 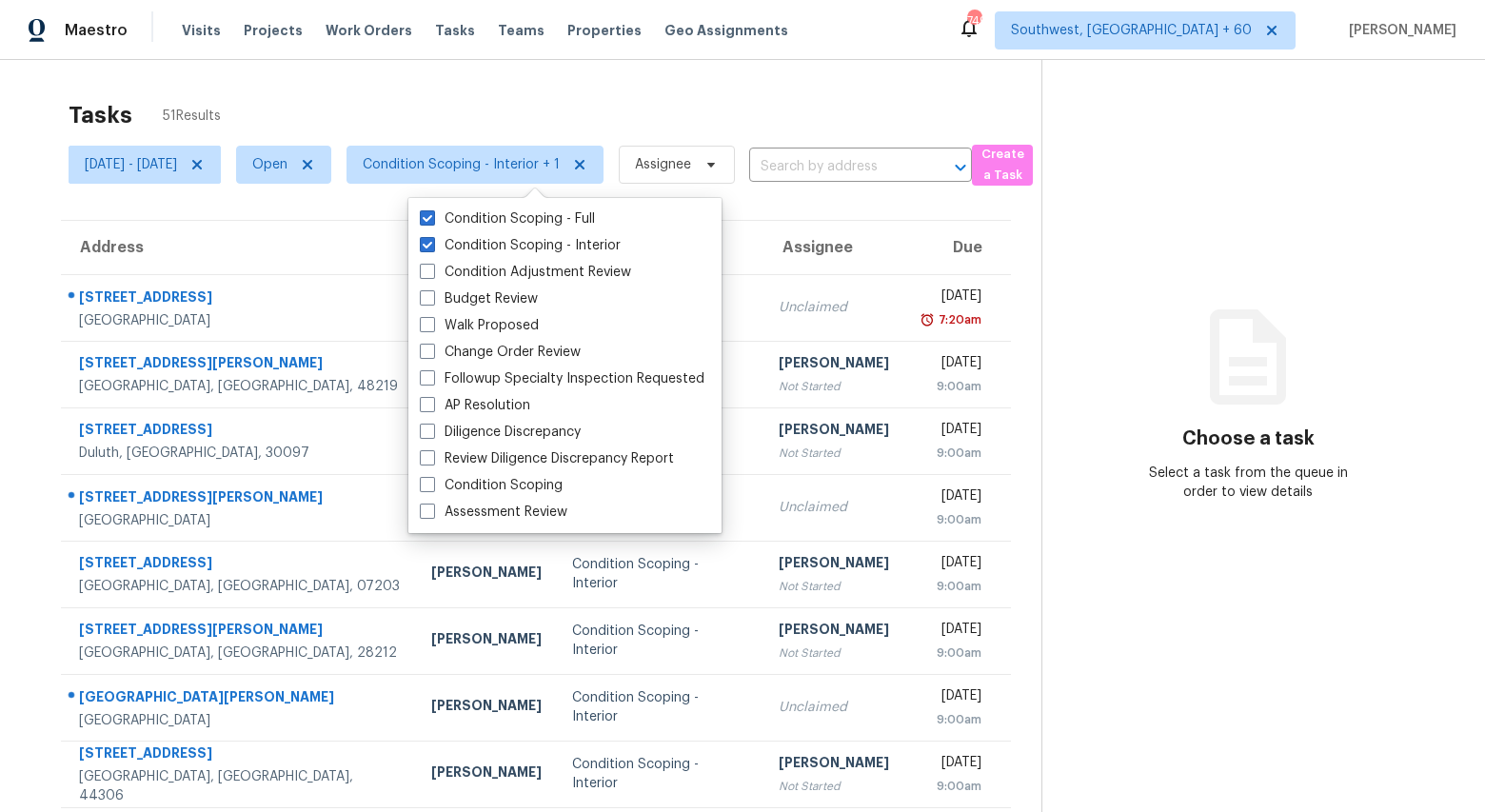 What do you see at coordinates (500, 353) in the screenshot?
I see `label: Change Order Review` at bounding box center [500, 353].